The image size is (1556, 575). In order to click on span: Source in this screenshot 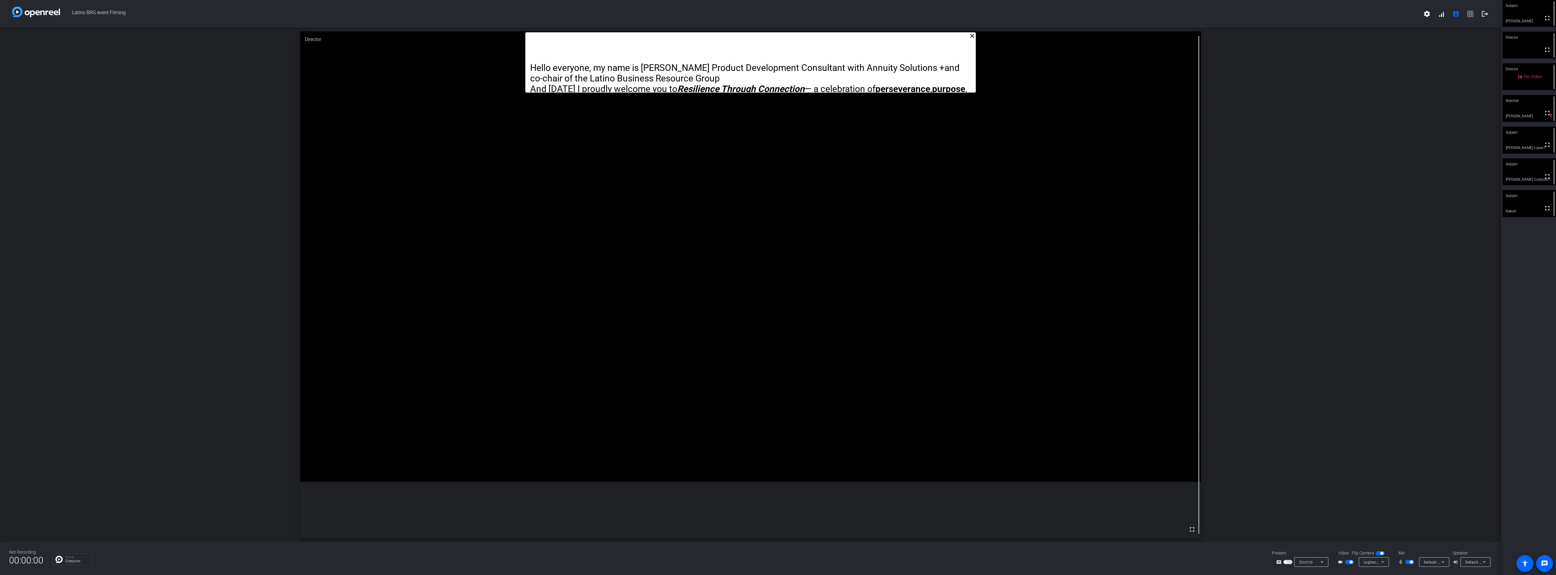, I will do `click(1306, 562)`.